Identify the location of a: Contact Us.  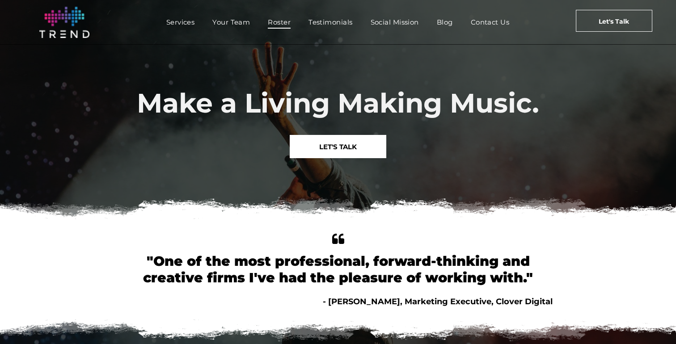
(490, 22).